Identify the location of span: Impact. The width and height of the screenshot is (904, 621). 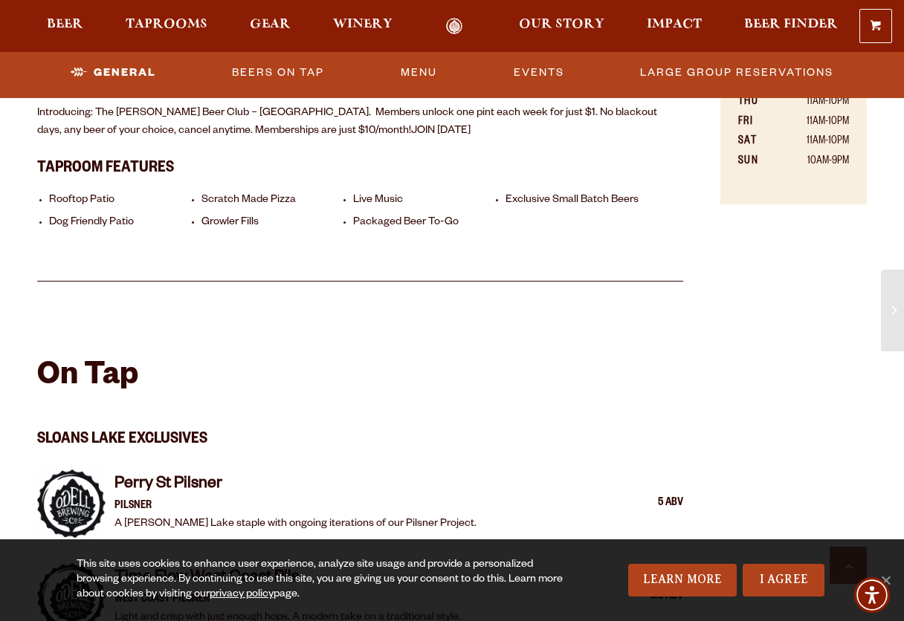
(674, 25).